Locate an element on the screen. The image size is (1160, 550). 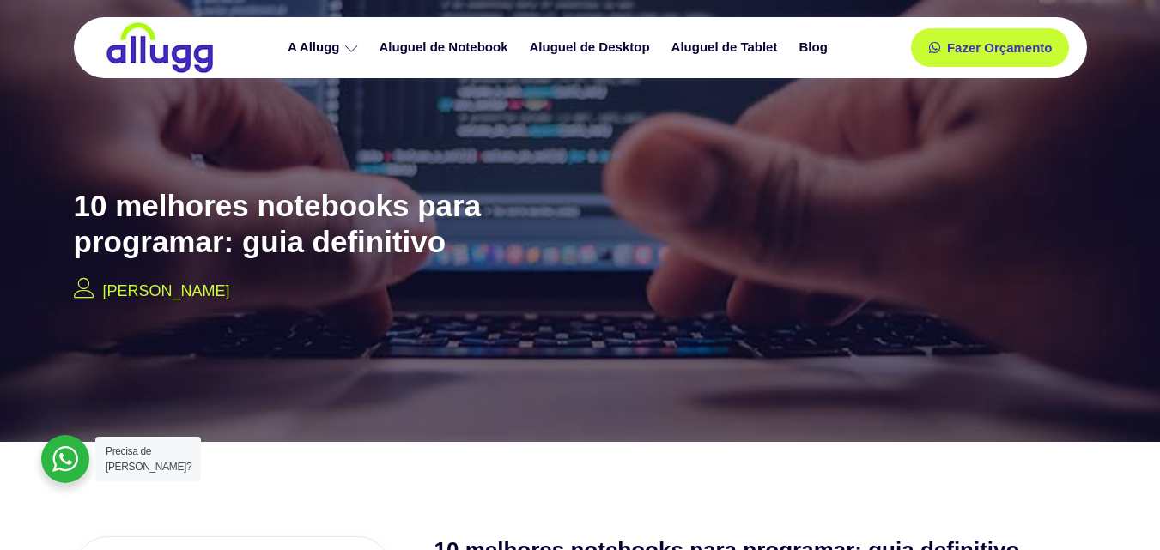
a: Aluguel de Notebook is located at coordinates (446, 47).